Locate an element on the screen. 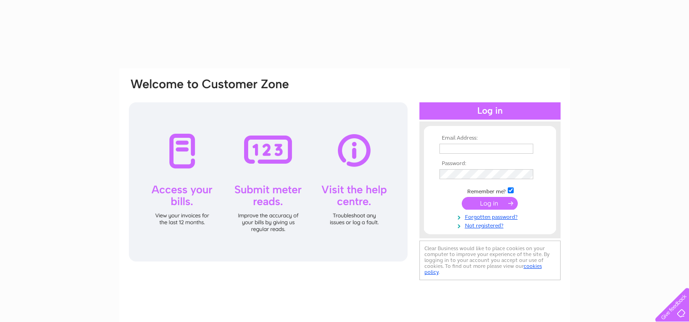 This screenshot has width=689, height=322. input: Submit is located at coordinates (490, 204).